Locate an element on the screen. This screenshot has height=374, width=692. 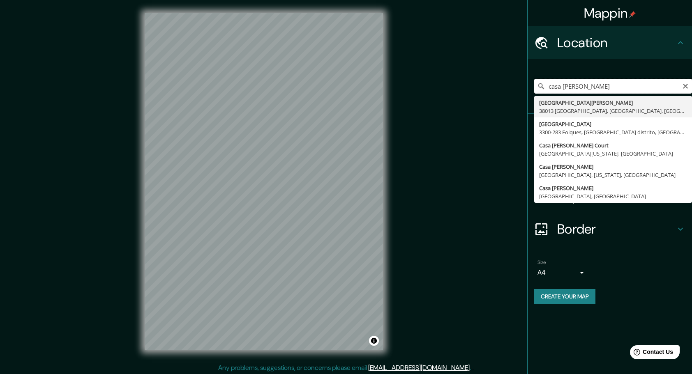
button: Create your map is located at coordinates (565, 297).